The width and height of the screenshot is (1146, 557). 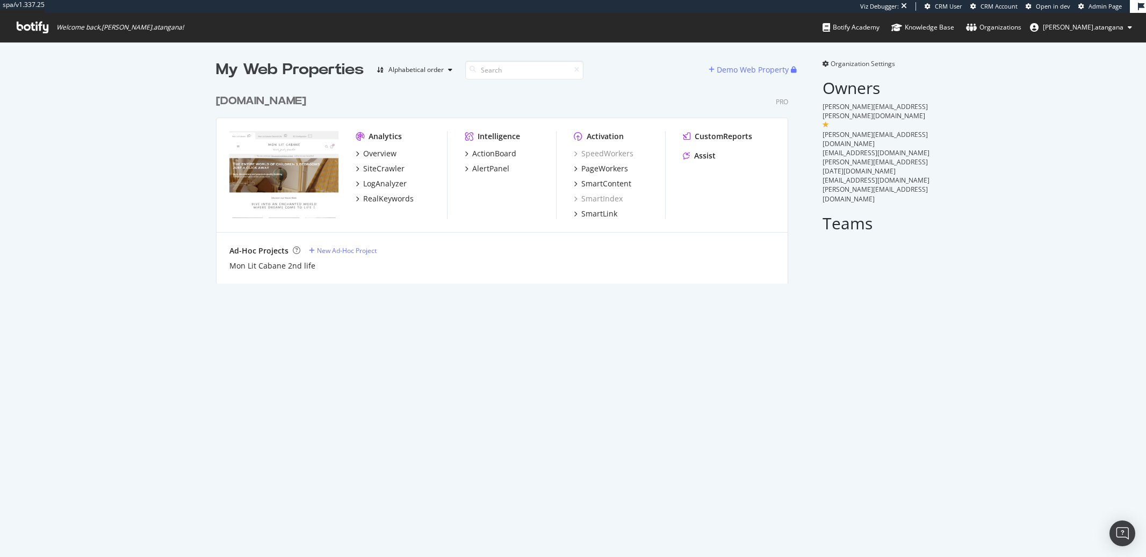 What do you see at coordinates (717, 136) in the screenshot?
I see `a: CustomReports` at bounding box center [717, 136].